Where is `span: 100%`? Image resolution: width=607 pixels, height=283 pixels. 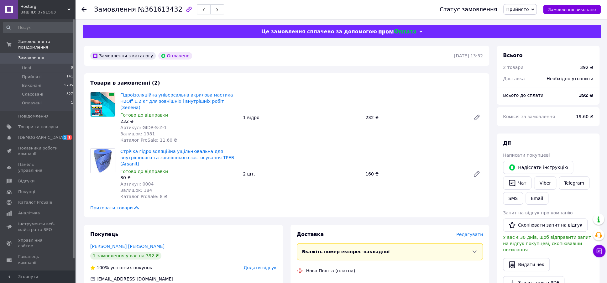
span: 100% is located at coordinates (103, 268).